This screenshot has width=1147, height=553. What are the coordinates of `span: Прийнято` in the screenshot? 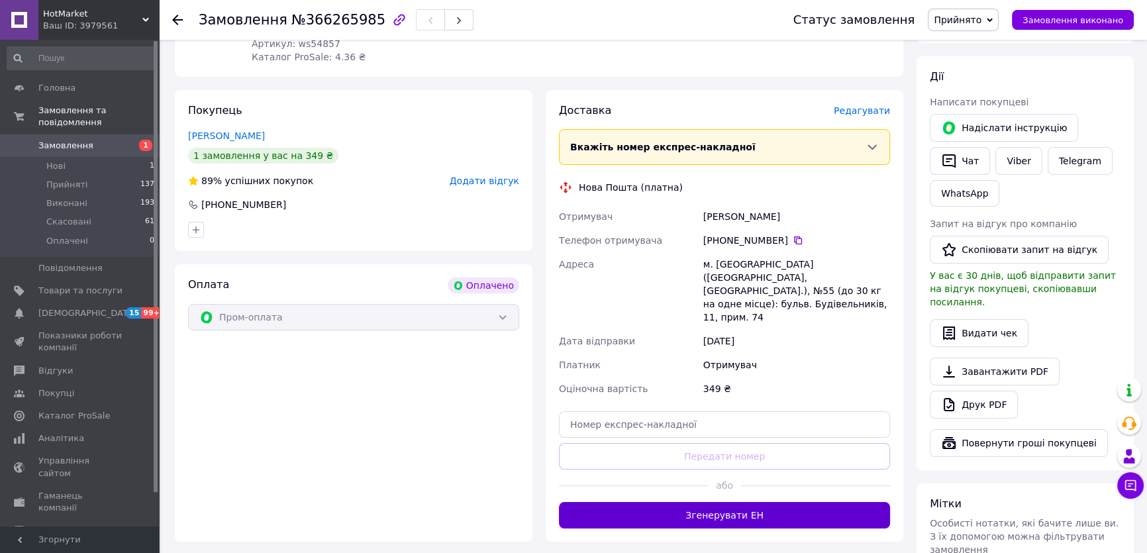 It's located at (958, 20).